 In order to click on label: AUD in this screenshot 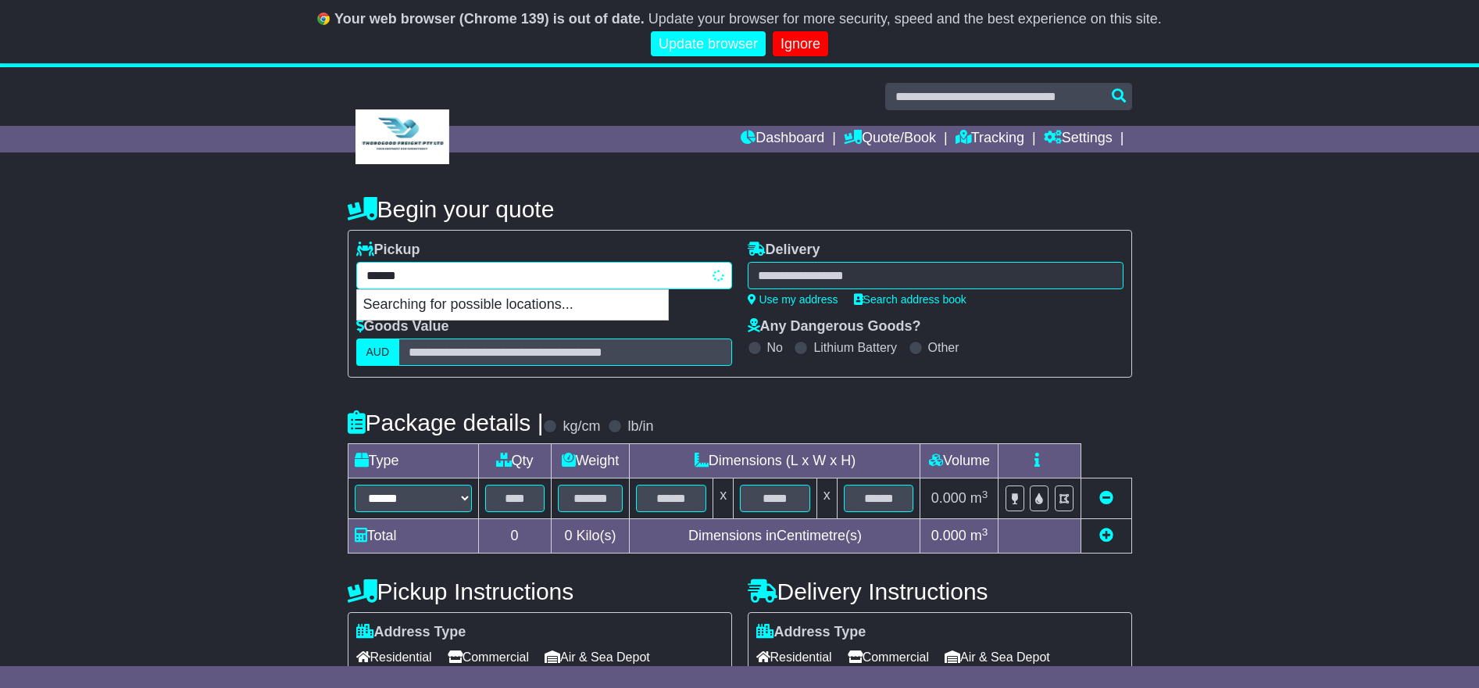, I will do `click(378, 352)`.